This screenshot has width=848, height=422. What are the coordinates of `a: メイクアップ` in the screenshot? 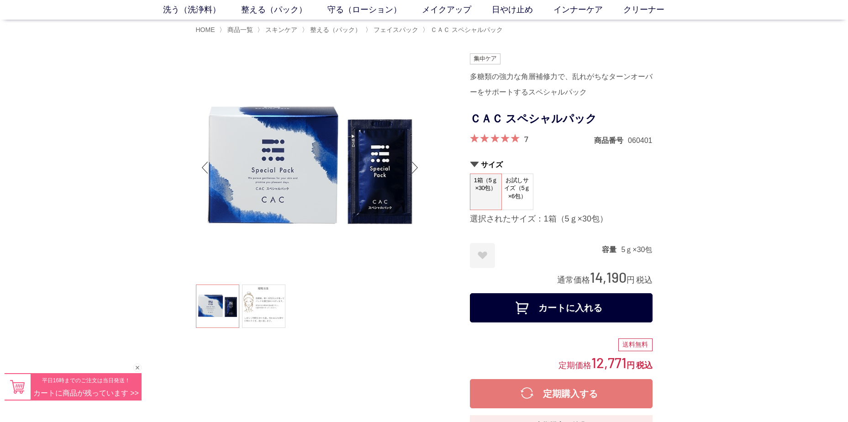 It's located at (456, 10).